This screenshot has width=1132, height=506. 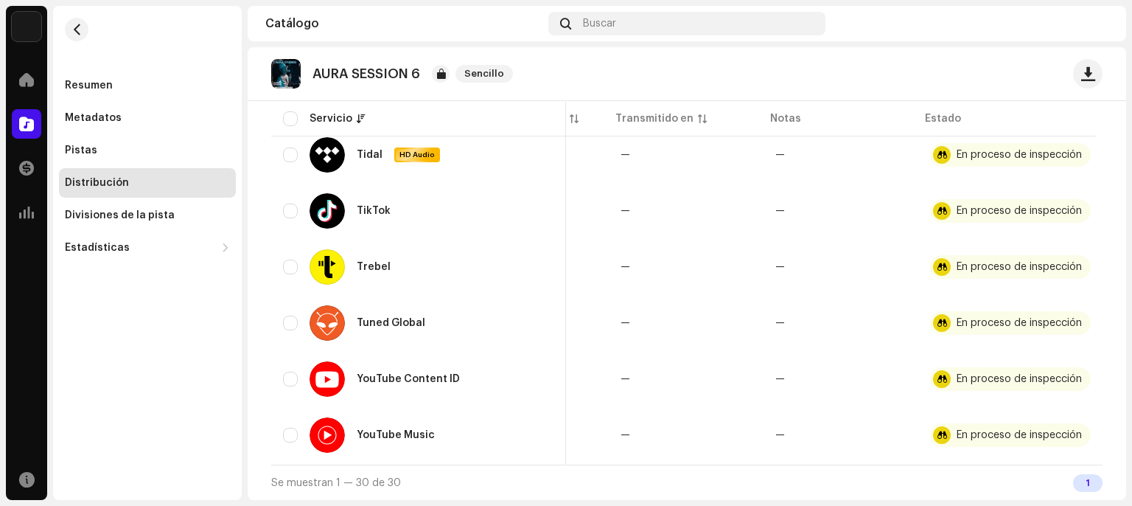 What do you see at coordinates (374, 267) in the screenshot?
I see `div: Trebel` at bounding box center [374, 267].